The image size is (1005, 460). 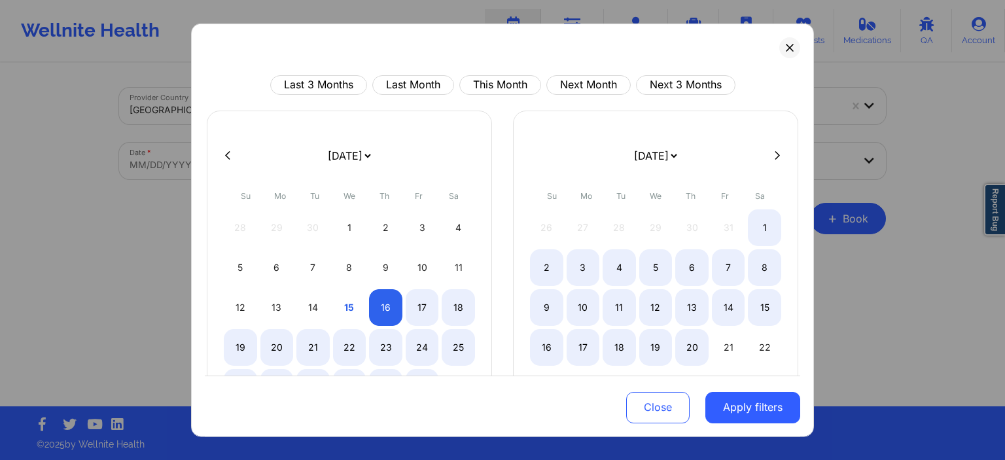 What do you see at coordinates (764, 267) in the screenshot?
I see `div: Sat Nov 08 2025` at bounding box center [764, 267].